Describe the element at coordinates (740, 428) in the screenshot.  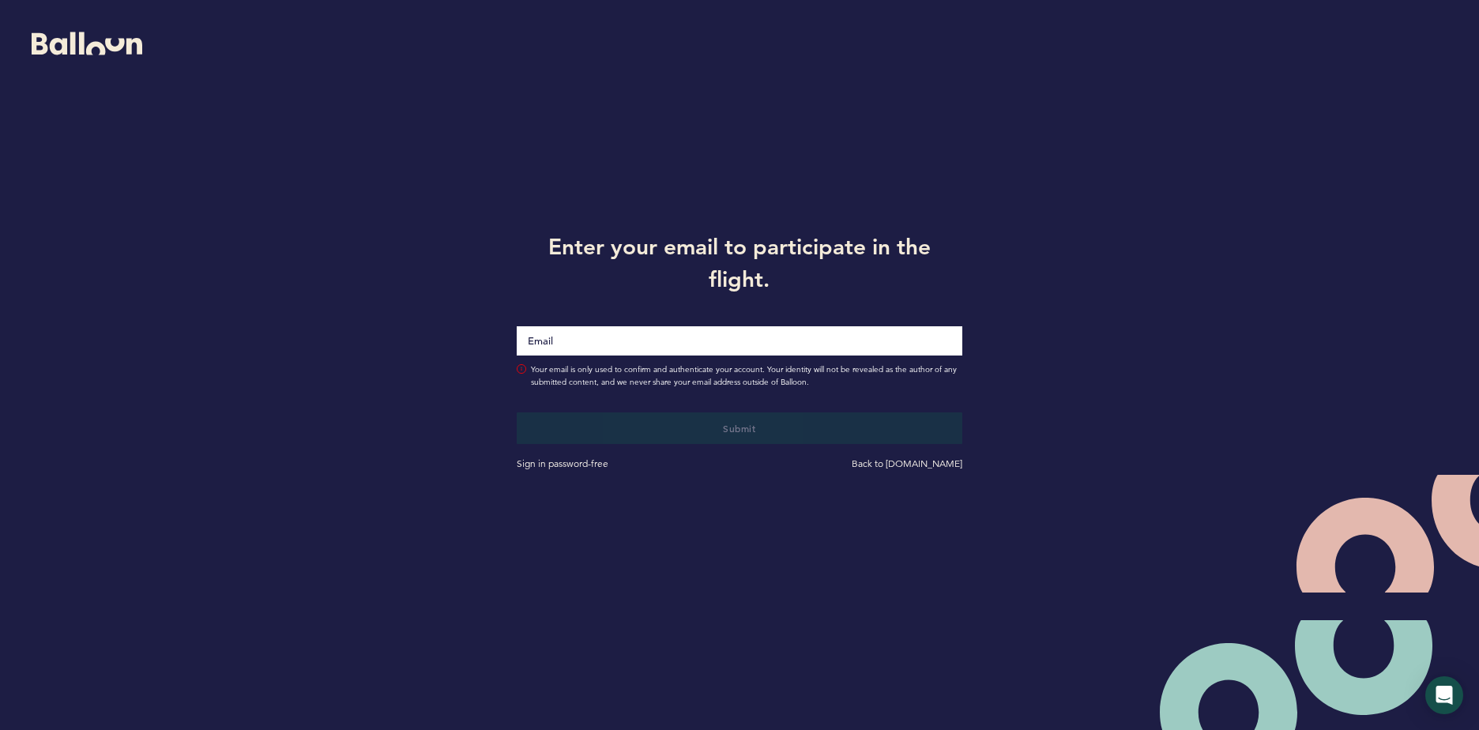
I see `button: Submit` at that location.